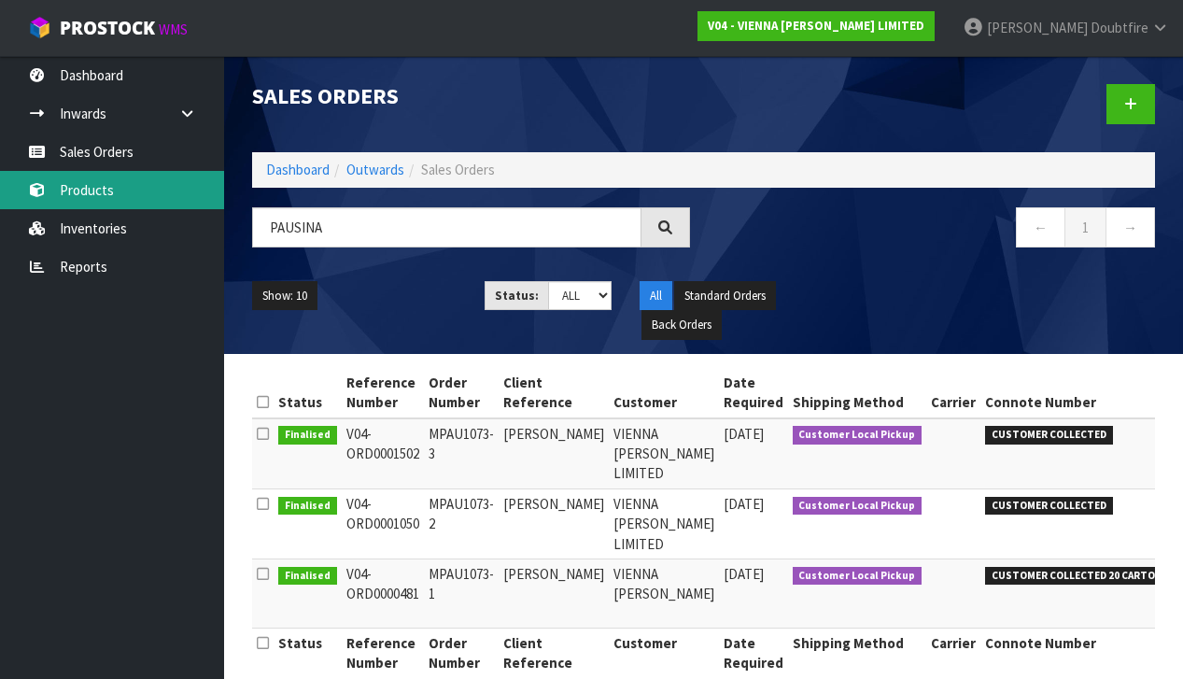 The width and height of the screenshot is (1183, 679). I want to click on span: Doubtfire, so click(1119, 27).